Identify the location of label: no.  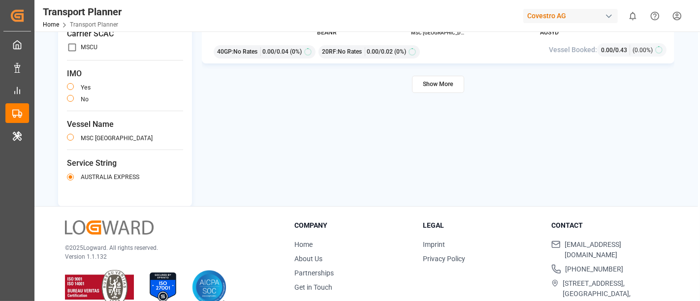
(85, 99).